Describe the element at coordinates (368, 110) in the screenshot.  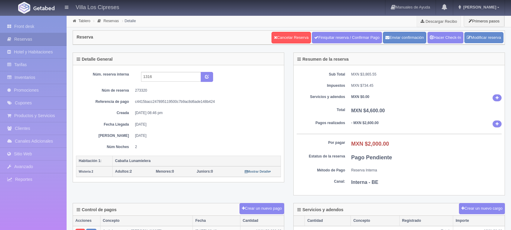
I see `b: MXN $4,600.00` at that location.